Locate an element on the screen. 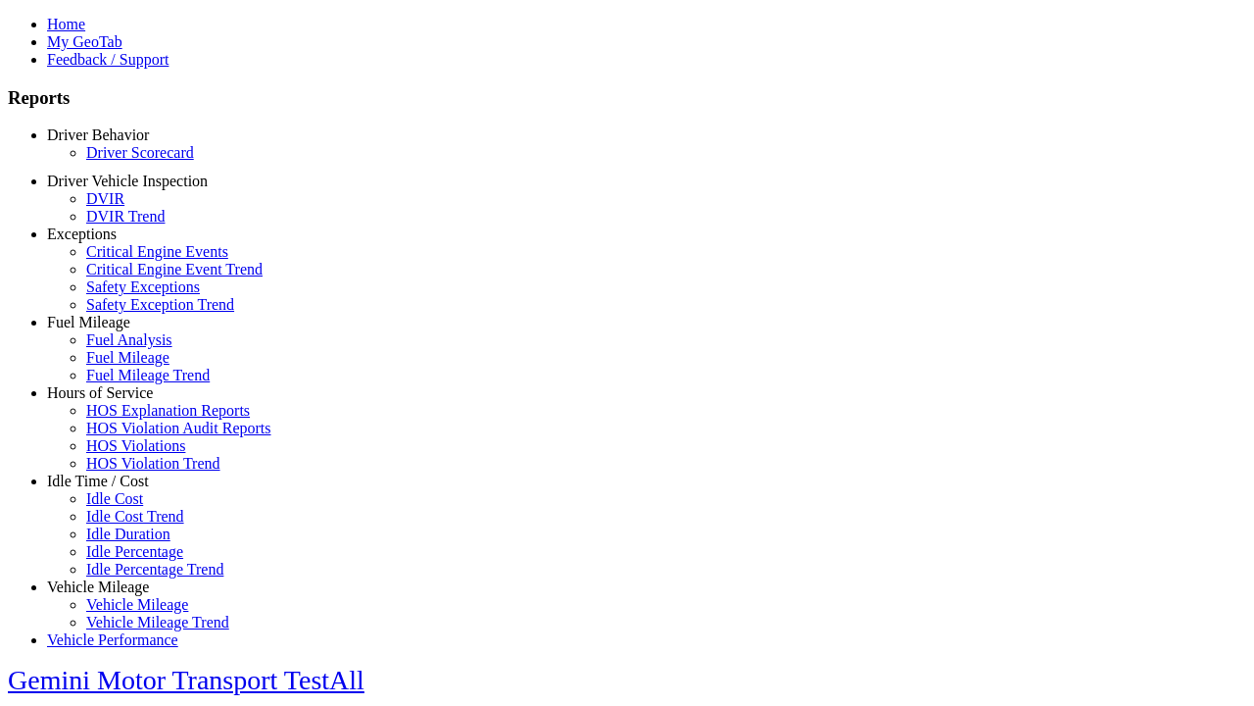  a: Idle Percentage is located at coordinates (134, 551).